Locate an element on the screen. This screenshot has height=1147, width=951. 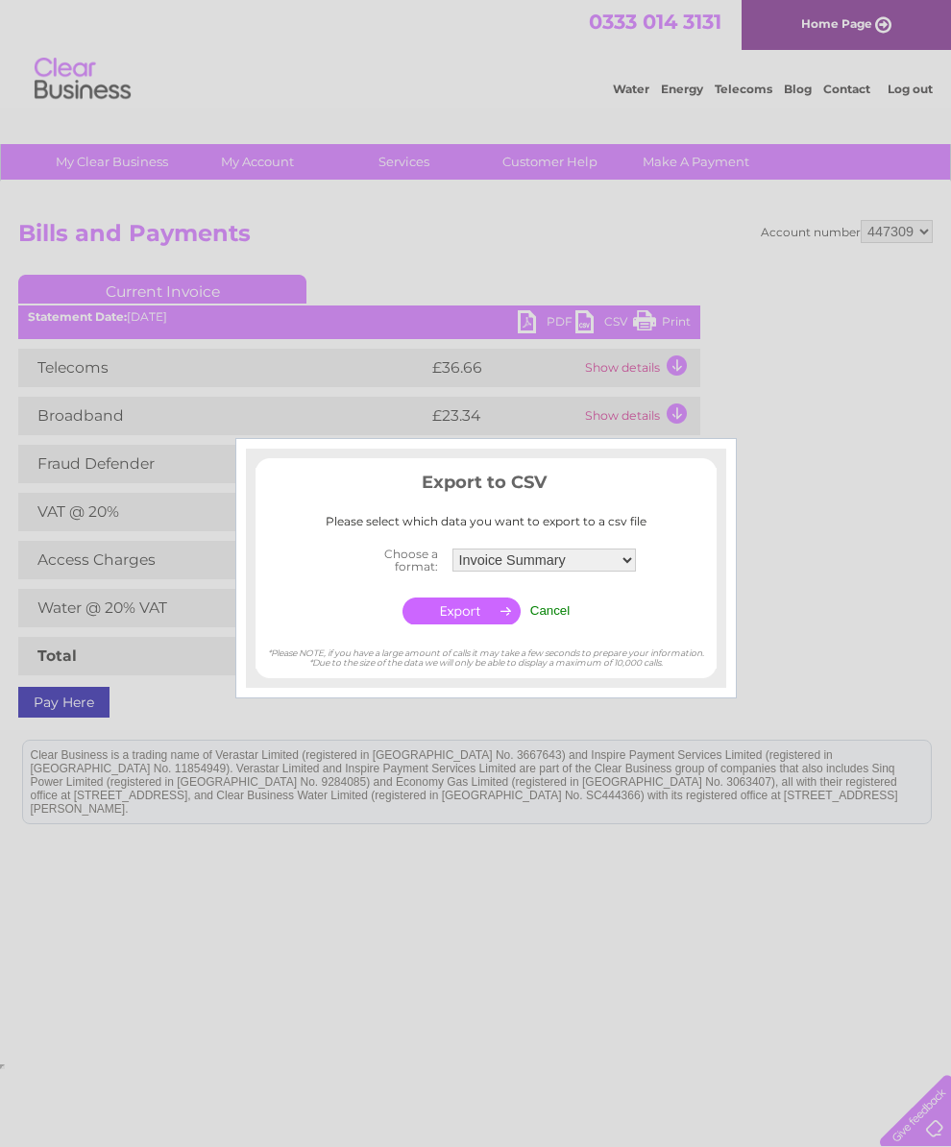
a: Energy is located at coordinates (682, 88).